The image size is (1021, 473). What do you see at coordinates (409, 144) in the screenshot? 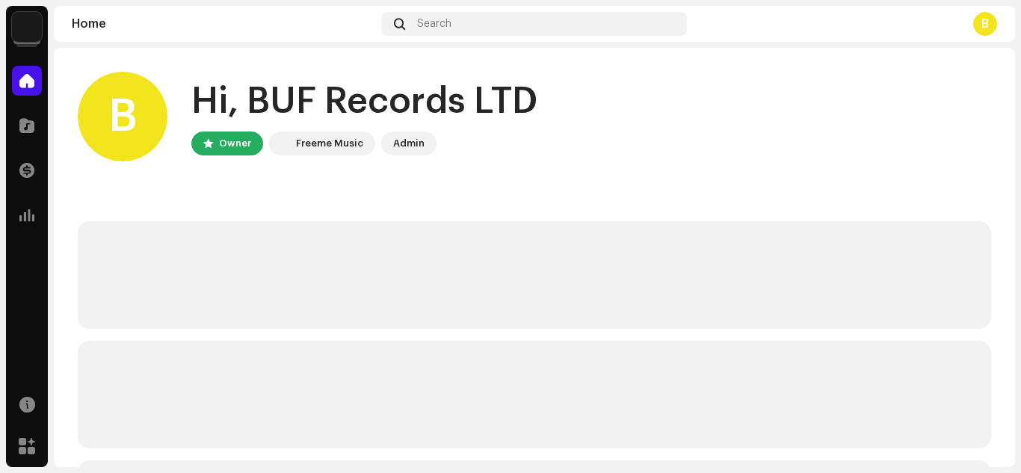
I see `div: Admin` at bounding box center [409, 144].